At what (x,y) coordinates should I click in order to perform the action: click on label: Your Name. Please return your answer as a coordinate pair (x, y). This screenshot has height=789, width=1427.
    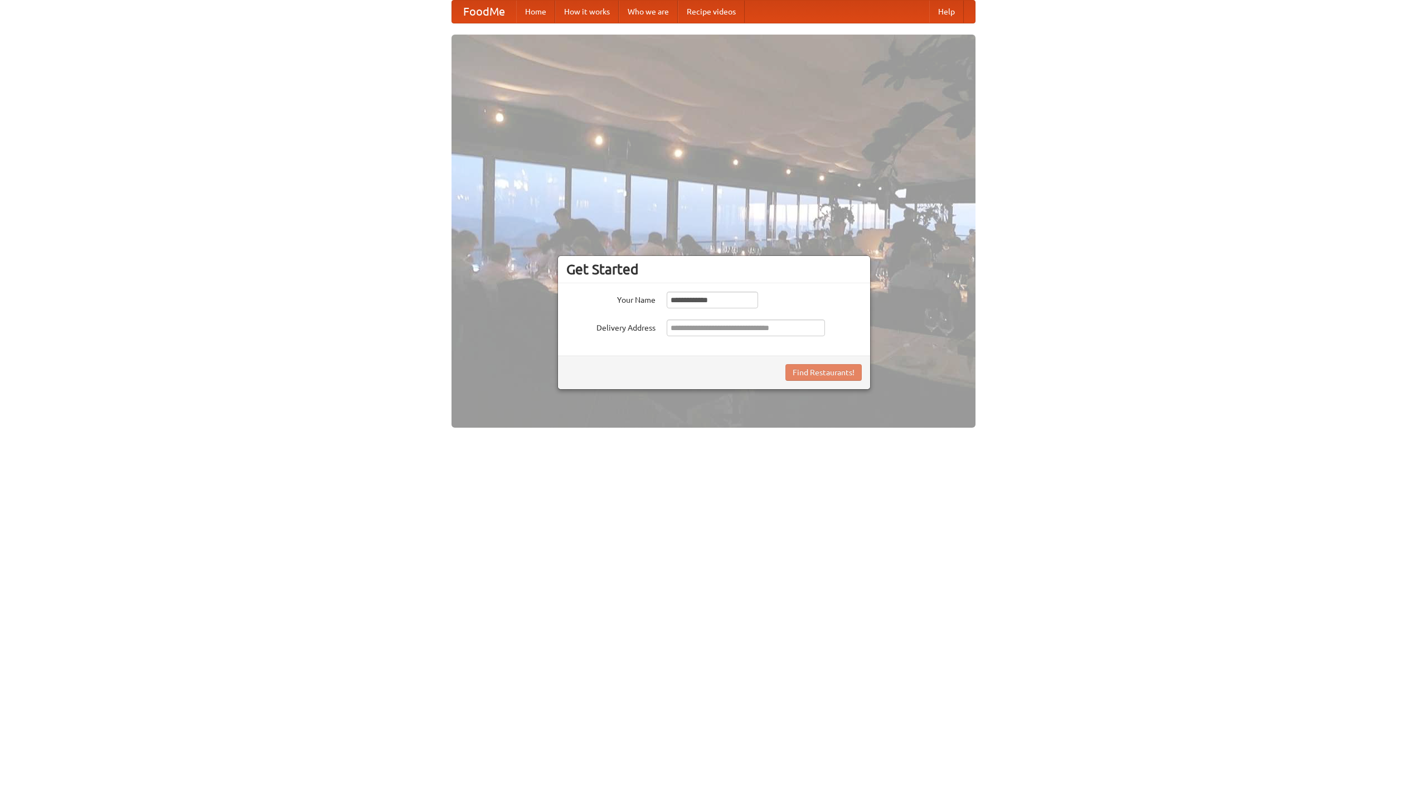
    Looking at the image, I should click on (611, 298).